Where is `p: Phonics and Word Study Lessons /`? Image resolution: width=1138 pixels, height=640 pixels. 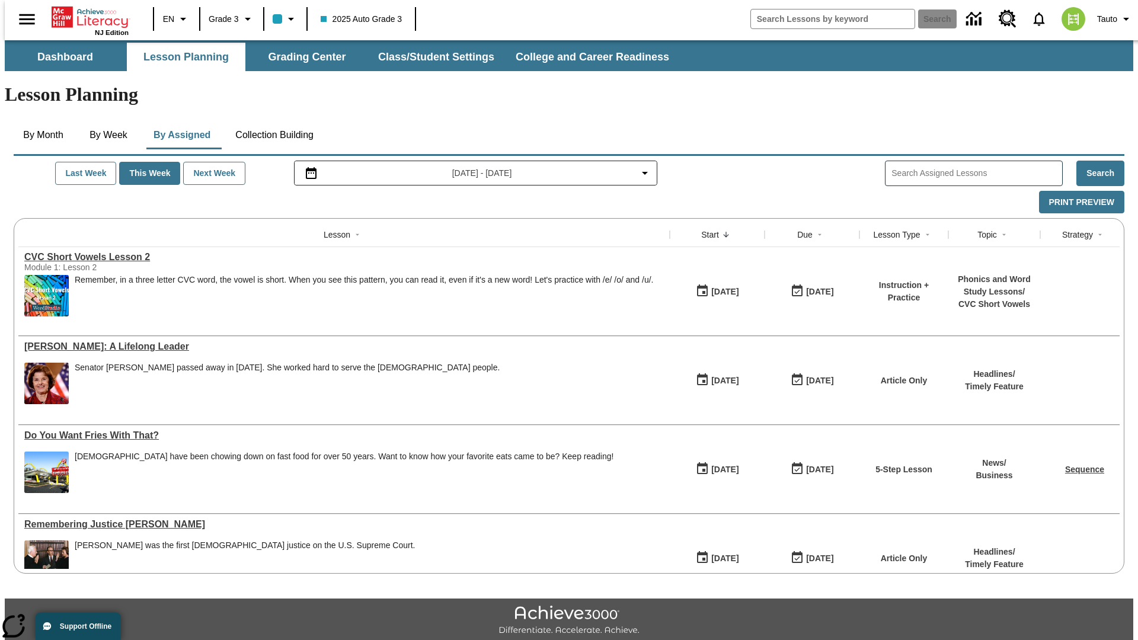
p: Phonics and Word Study Lessons / is located at coordinates (994, 286).